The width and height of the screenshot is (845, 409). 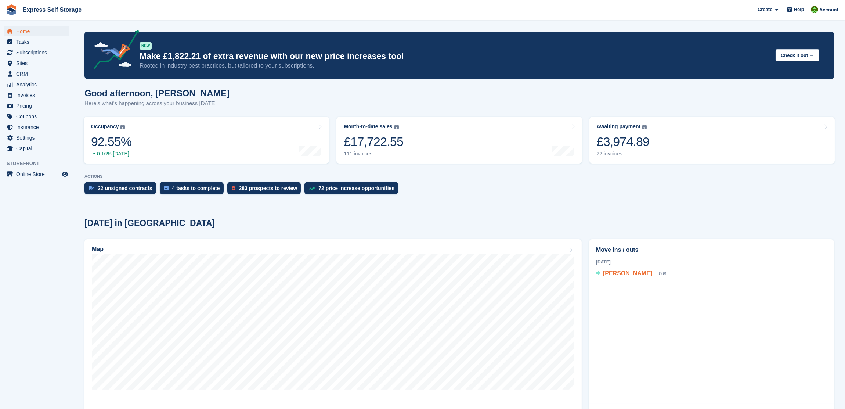 What do you see at coordinates (618, 126) in the screenshot?
I see `div: Awaiting payment` at bounding box center [618, 126].